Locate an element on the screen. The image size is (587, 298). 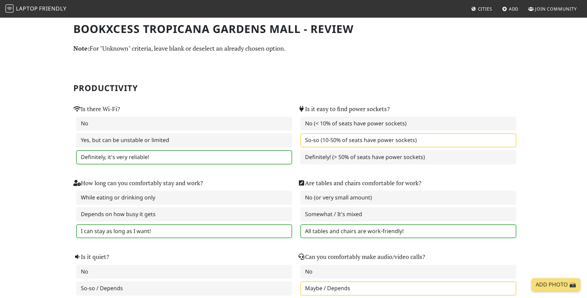
label: Are tables and chairs comfortable for work? is located at coordinates (359, 183).